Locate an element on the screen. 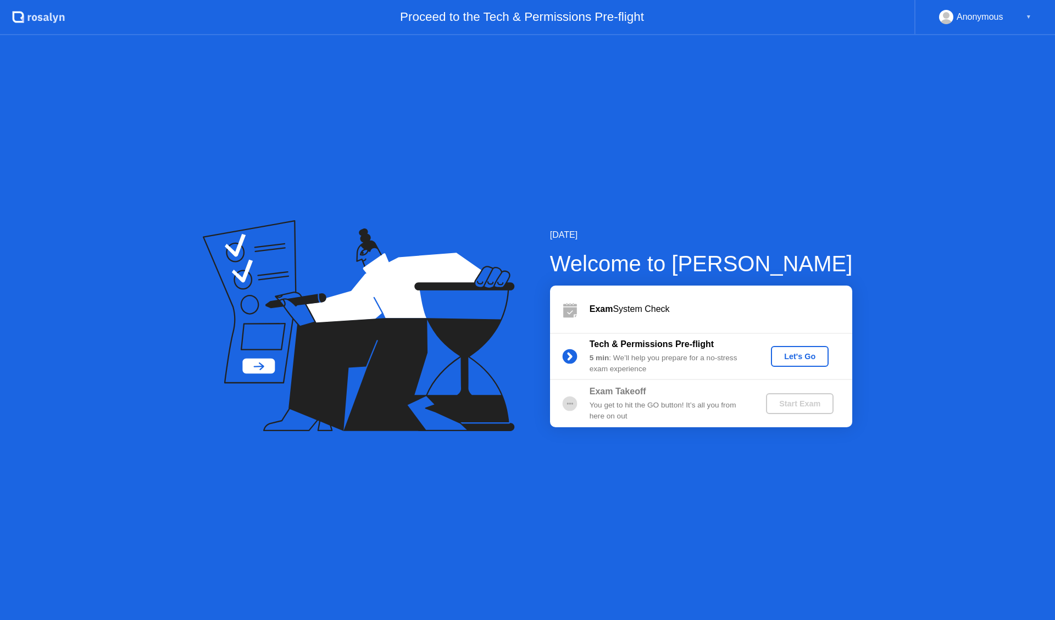 This screenshot has height=620, width=1055. div: : We’ll help you prepare for a no-stress exam experience is located at coordinates (669, 364).